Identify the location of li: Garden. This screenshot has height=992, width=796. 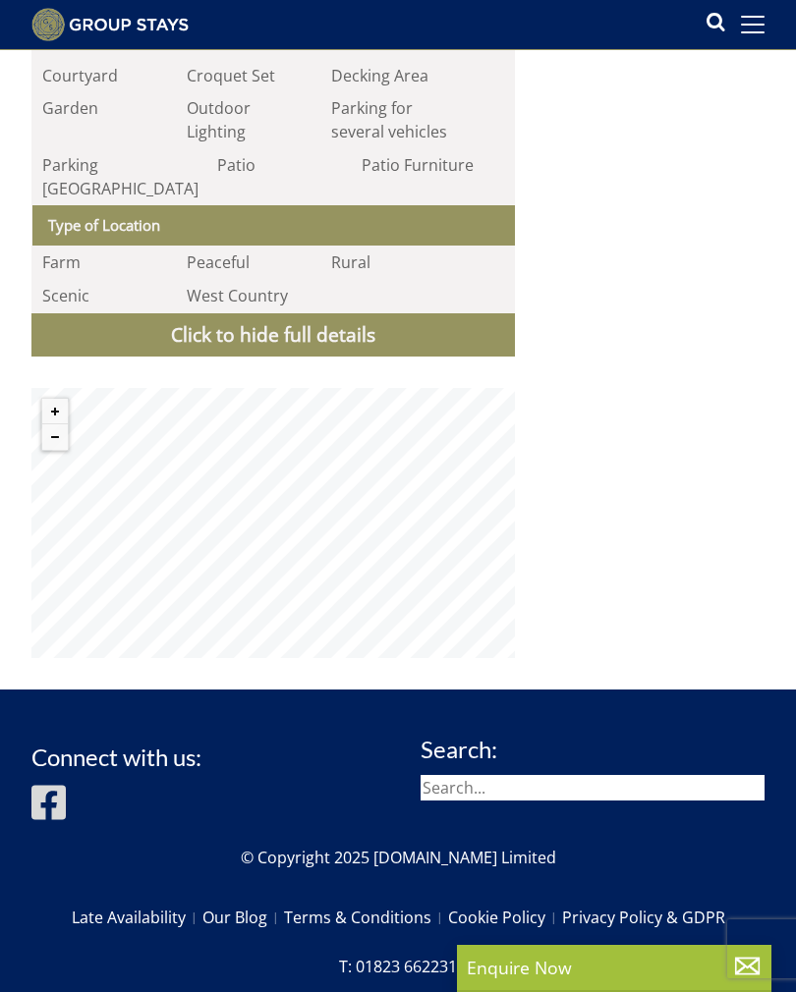
(104, 120).